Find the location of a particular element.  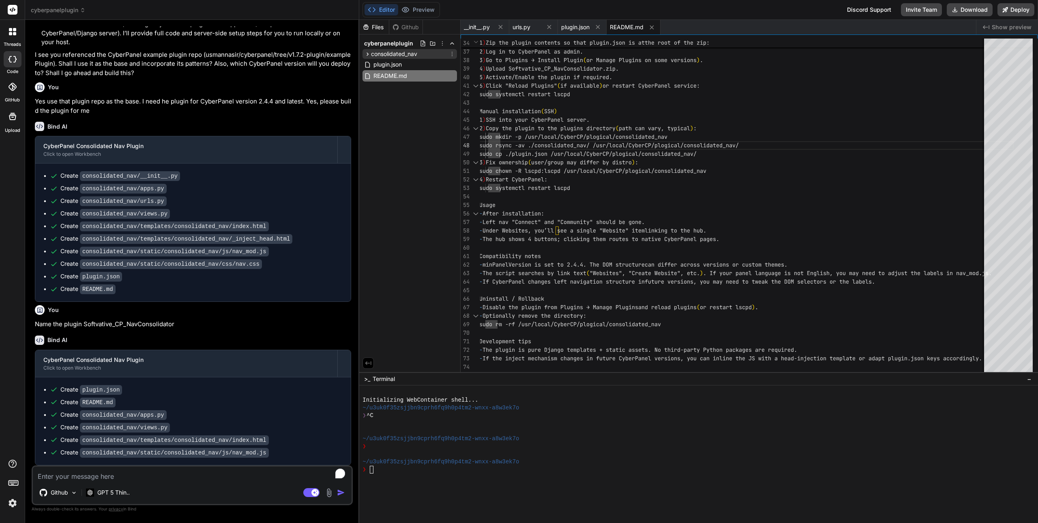

div: 66 is located at coordinates (465, 298).